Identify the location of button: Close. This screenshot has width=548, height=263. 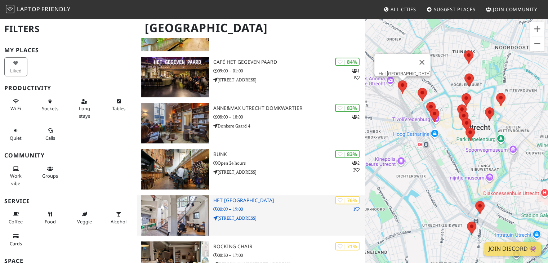
(422, 62).